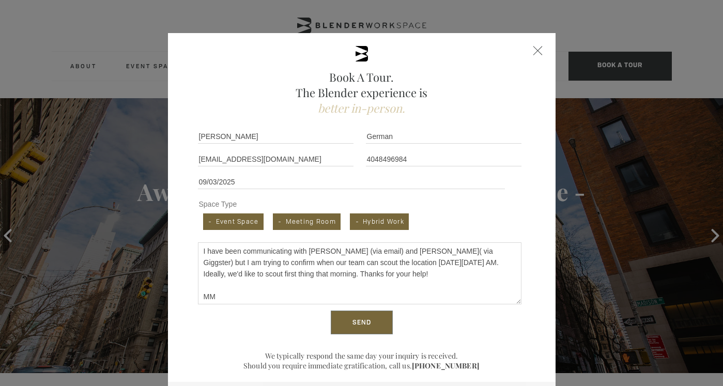  I want to click on input: Schedule a Tour Date, so click(352, 182).